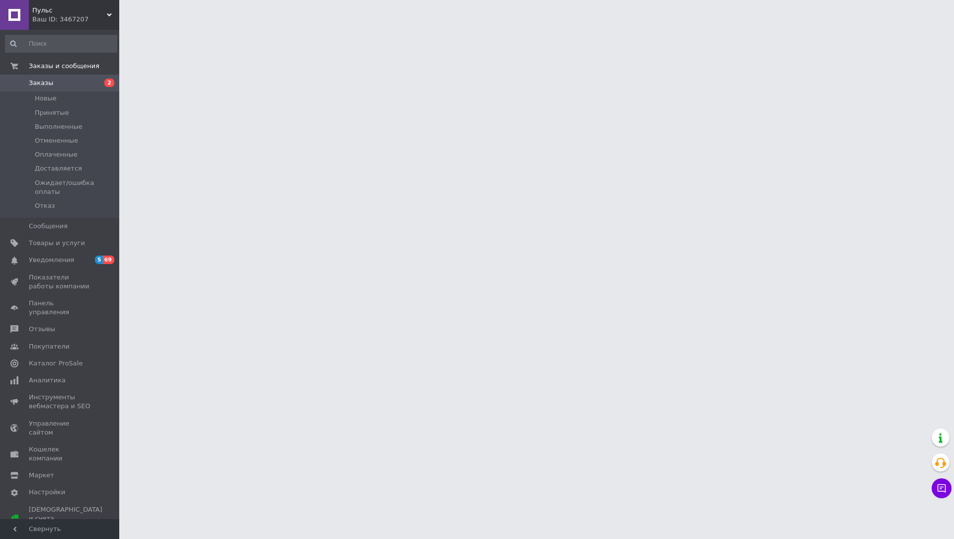 This screenshot has height=539, width=954. What do you see at coordinates (52, 113) in the screenshot?
I see `span: Принятые` at bounding box center [52, 113].